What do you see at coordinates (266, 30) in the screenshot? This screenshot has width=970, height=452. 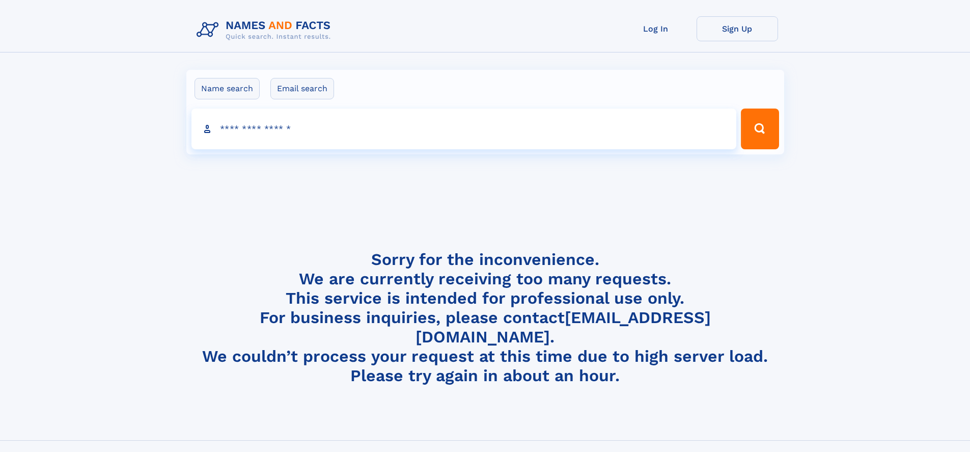 I see `img: Logo Names and Facts` at bounding box center [266, 30].